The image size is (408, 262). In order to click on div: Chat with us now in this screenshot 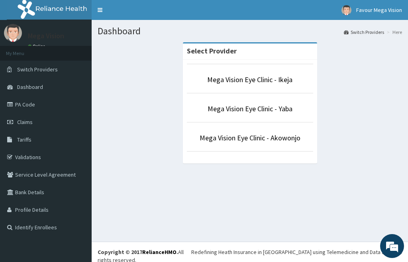, I will do `click(88, 50)`.